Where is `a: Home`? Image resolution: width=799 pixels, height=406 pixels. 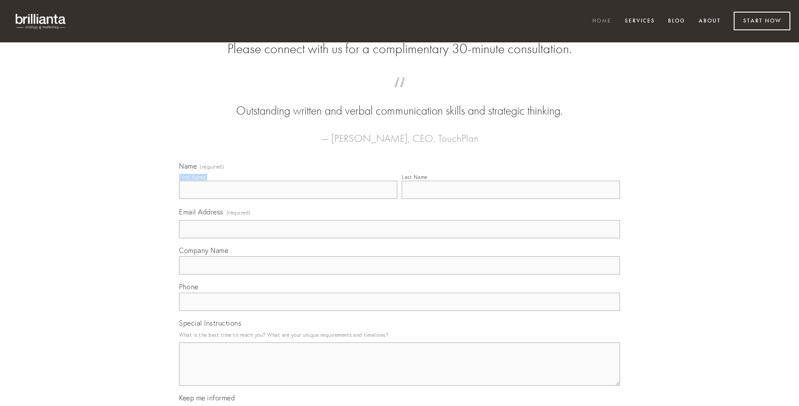 a: Home is located at coordinates (602, 21).